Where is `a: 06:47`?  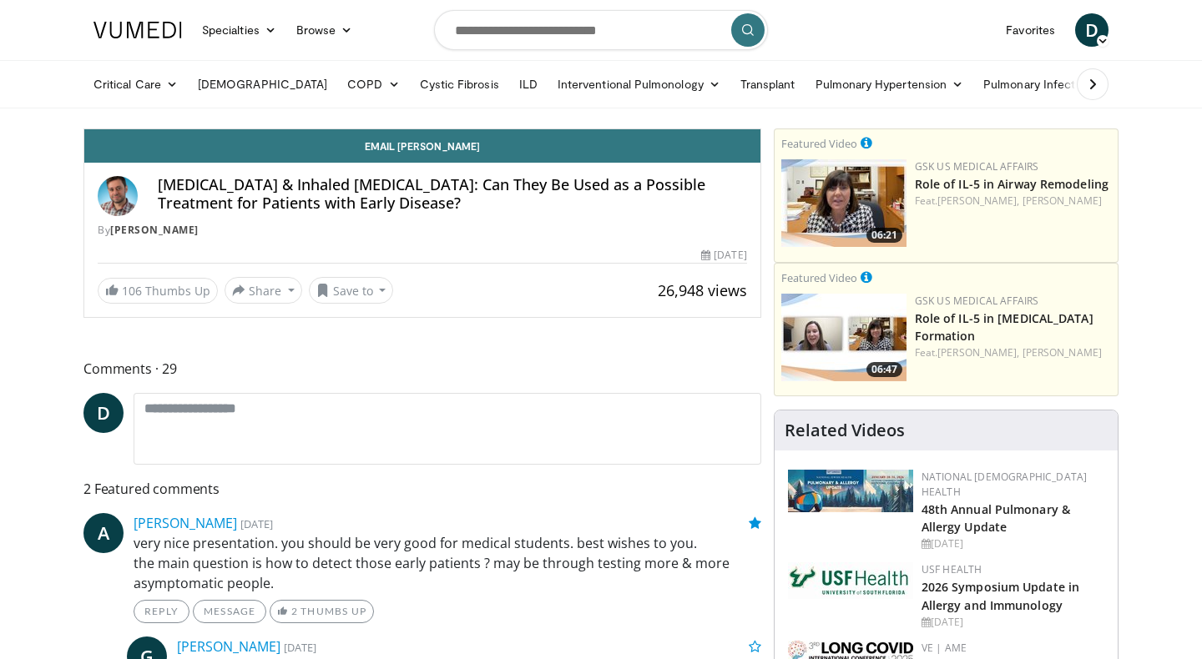
a: 06:47 is located at coordinates (844, 337).